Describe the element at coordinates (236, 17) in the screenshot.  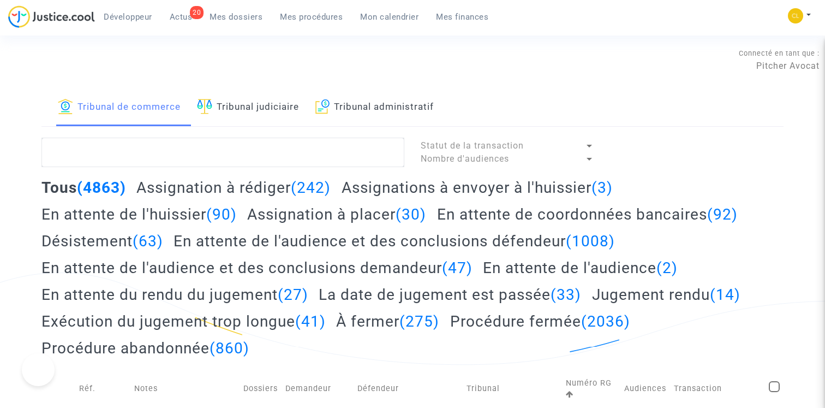
I see `span: Mes dossiers` at that location.